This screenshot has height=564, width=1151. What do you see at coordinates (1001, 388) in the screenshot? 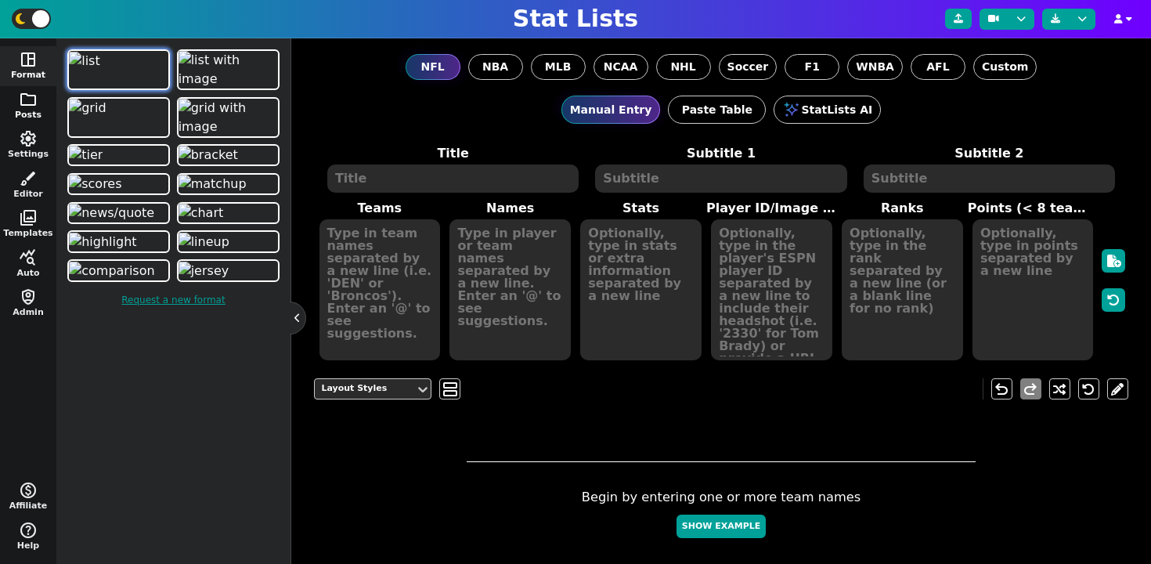
I see `button: undo` at bounding box center [1001, 388].